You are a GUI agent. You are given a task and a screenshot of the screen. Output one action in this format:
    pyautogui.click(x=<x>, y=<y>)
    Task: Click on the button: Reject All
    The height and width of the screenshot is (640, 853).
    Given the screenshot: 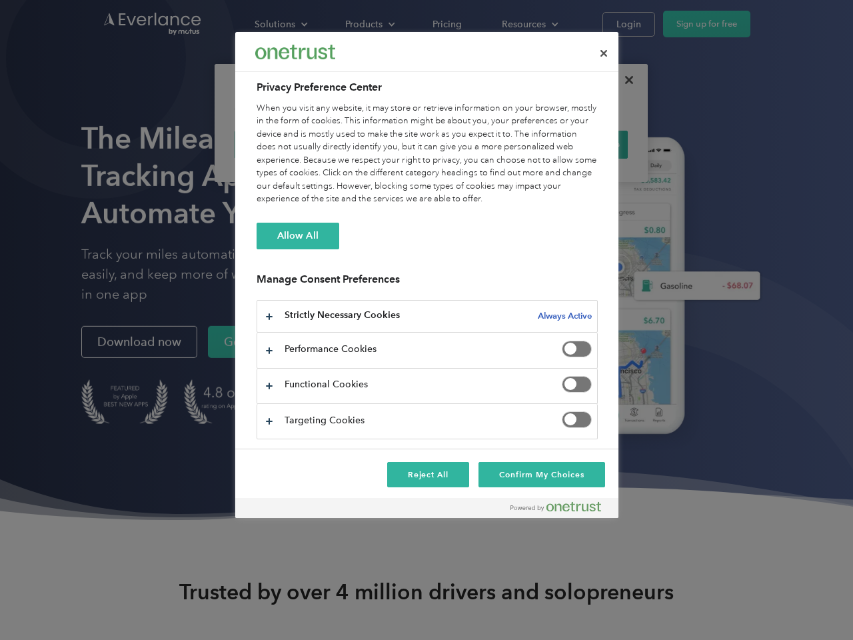 What is the action you would take?
    pyautogui.click(x=429, y=474)
    